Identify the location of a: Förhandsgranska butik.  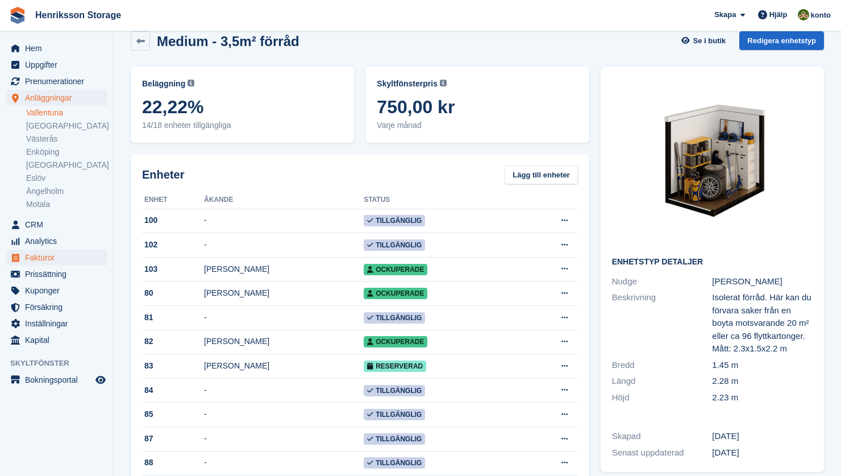
(101, 380).